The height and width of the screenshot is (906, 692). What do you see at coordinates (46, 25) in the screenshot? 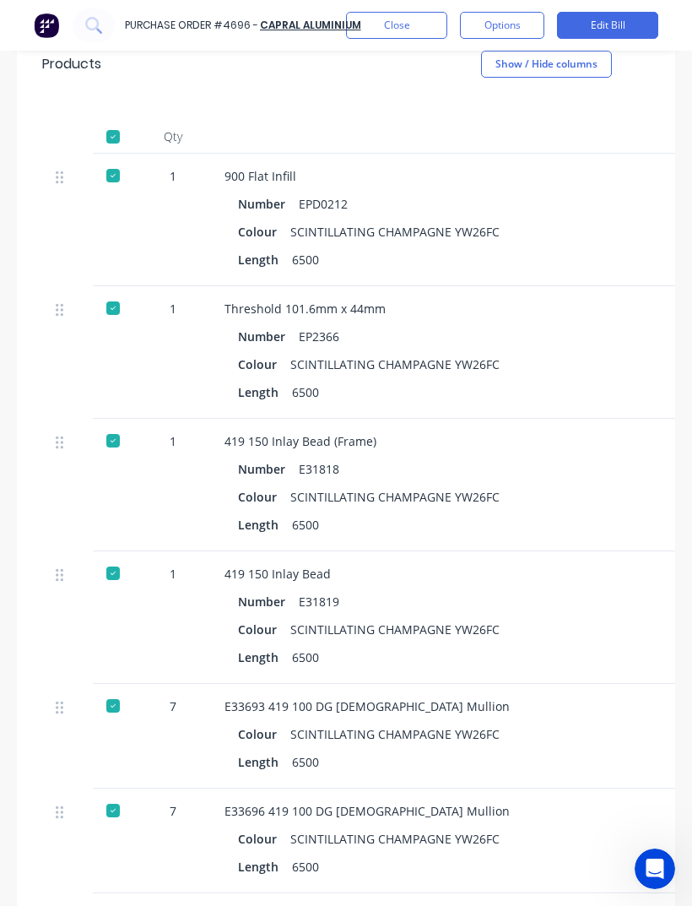
I see `img: Factory` at bounding box center [46, 25].